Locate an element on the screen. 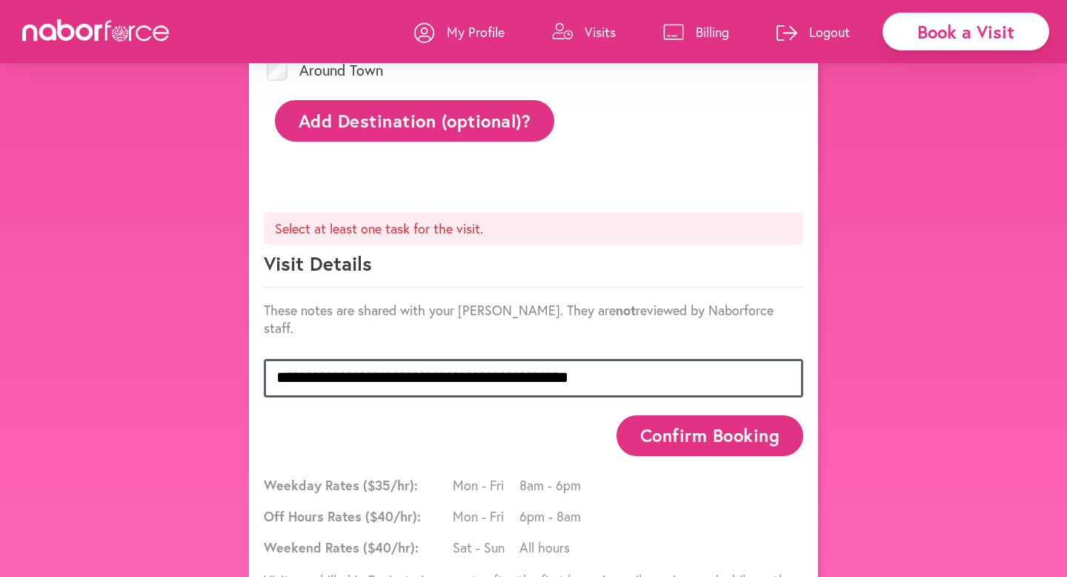 The image size is (1067, 577). p: Visit Details is located at coordinates (534, 269).